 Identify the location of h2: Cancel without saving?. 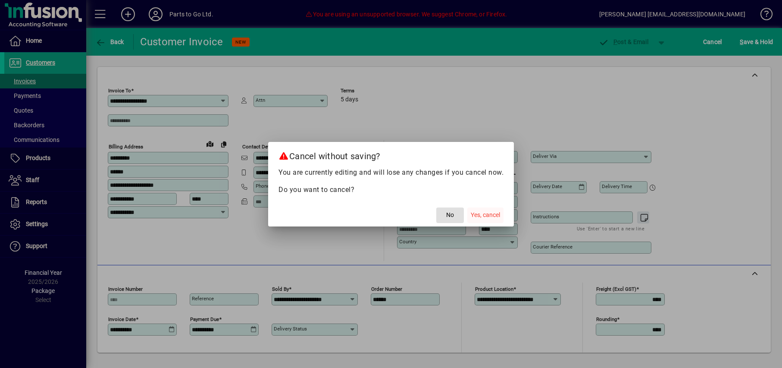
(391, 154).